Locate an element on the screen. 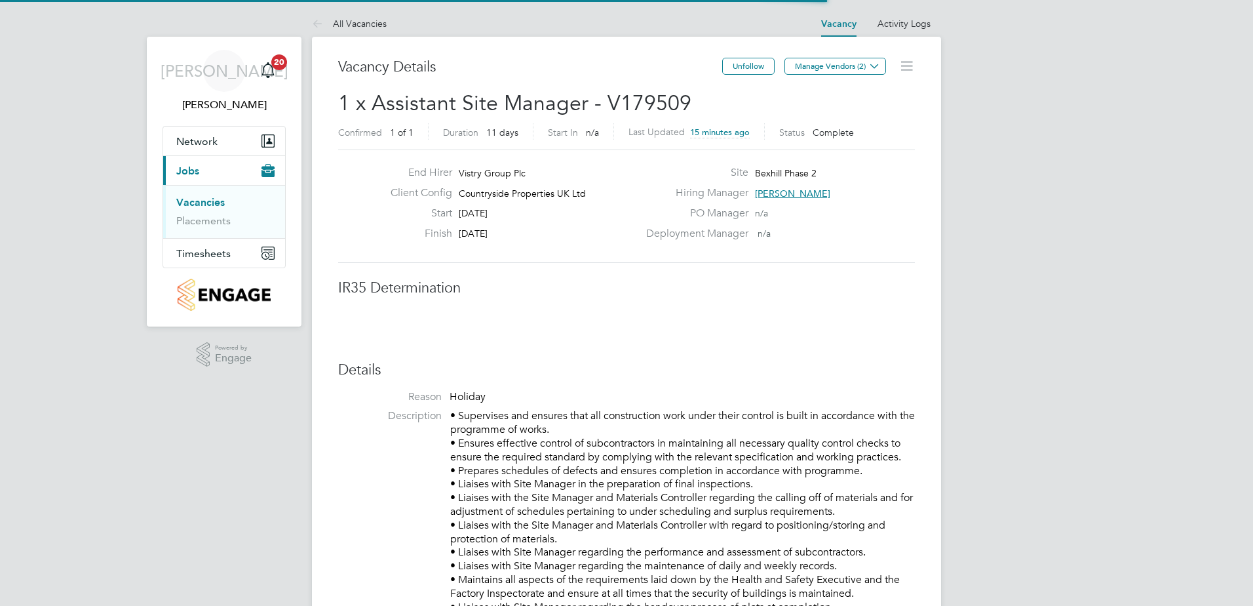 The width and height of the screenshot is (1253, 606). h3: Details is located at coordinates (627, 370).